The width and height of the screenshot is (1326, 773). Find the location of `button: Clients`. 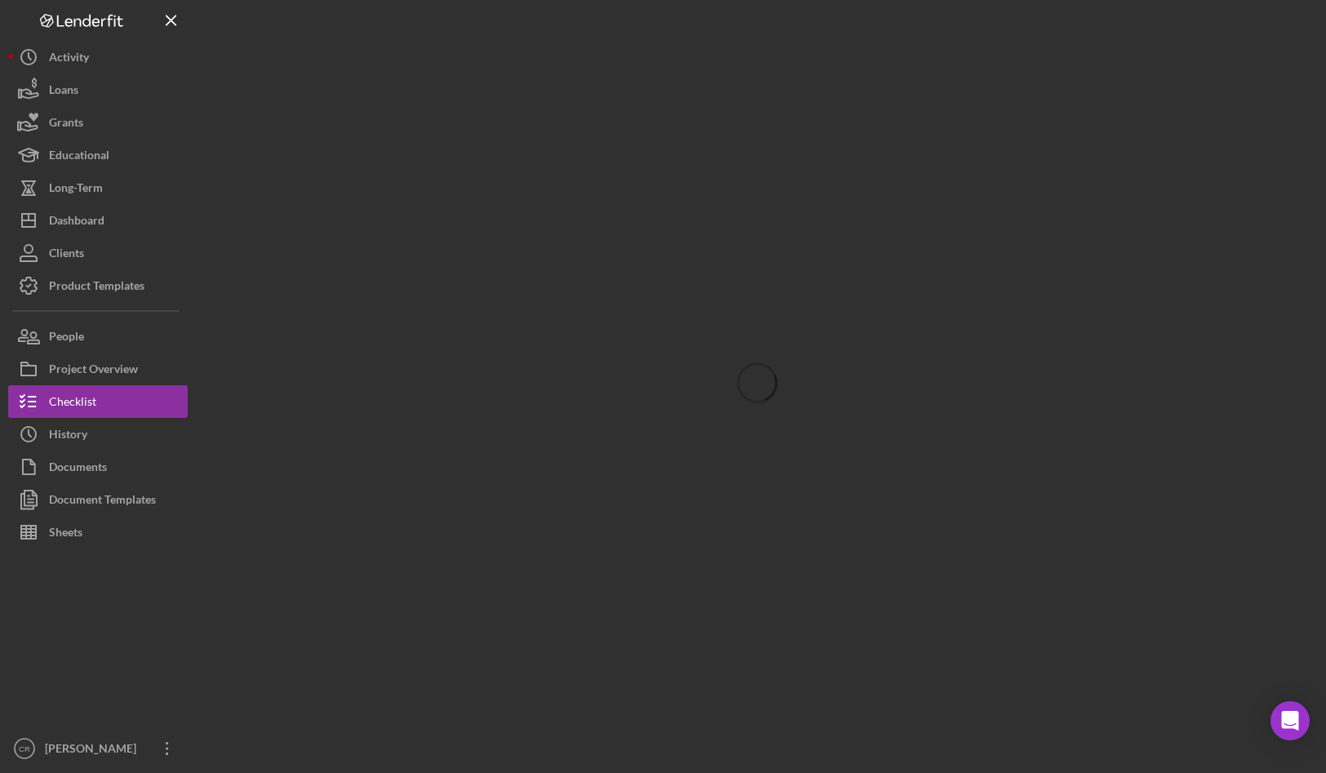

button: Clients is located at coordinates (98, 253).